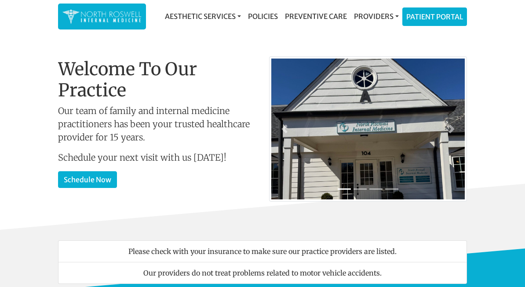  What do you see at coordinates (263, 273) in the screenshot?
I see `li: Our providers do not treat problems related to motor vehicle accidents.` at bounding box center [263, 273].